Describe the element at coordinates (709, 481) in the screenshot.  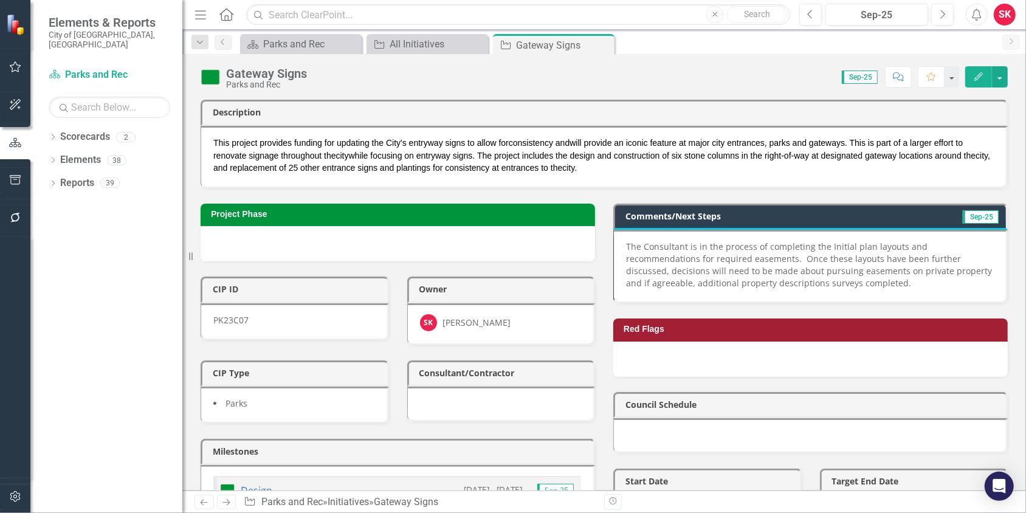
I see `h3: Start Date` at that location.